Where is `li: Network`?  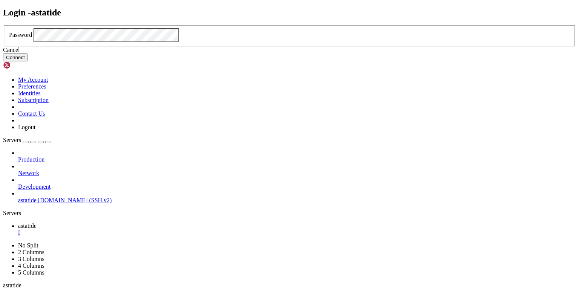
li: Network is located at coordinates (297, 170).